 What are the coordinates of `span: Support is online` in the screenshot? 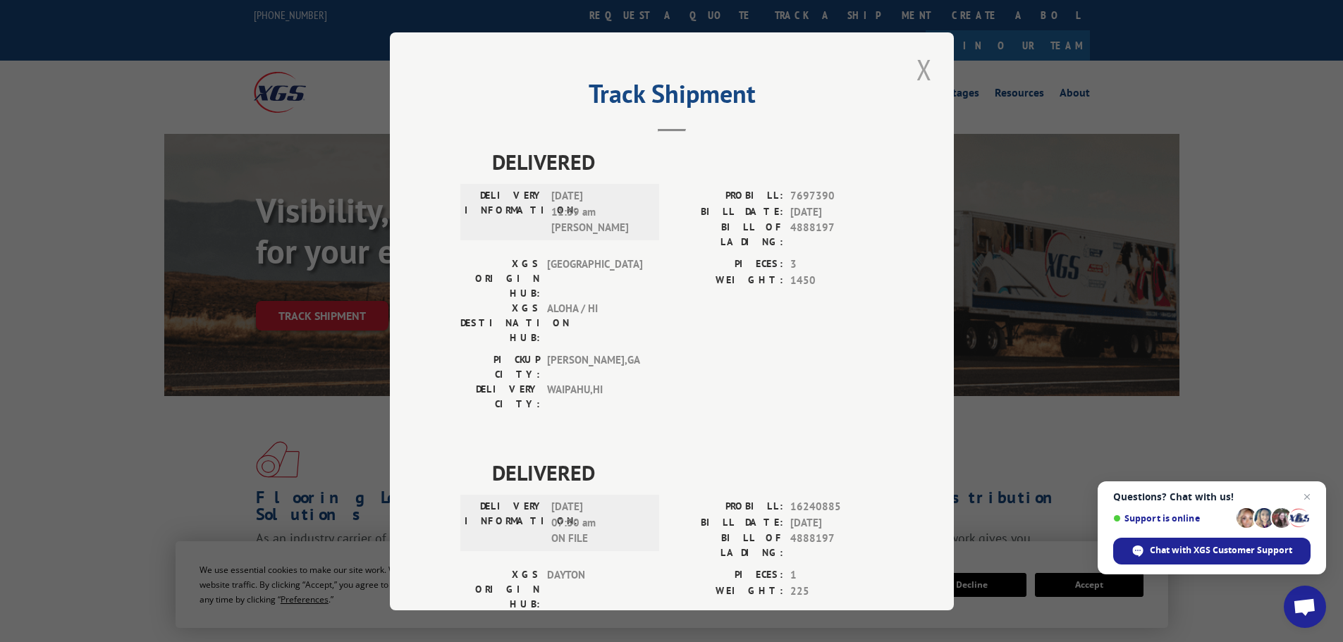 It's located at (1173, 518).